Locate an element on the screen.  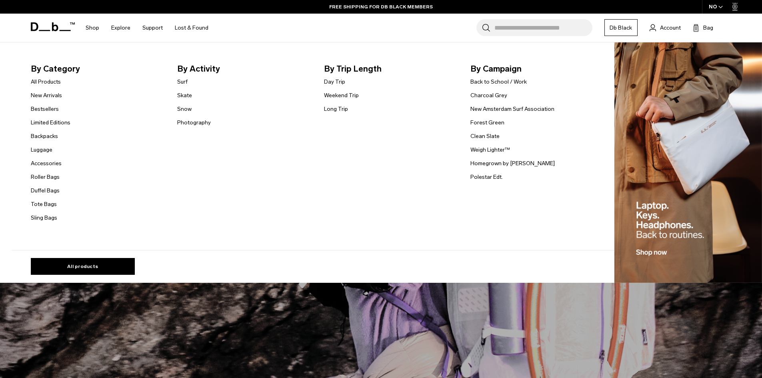
a: Photography is located at coordinates (194, 122).